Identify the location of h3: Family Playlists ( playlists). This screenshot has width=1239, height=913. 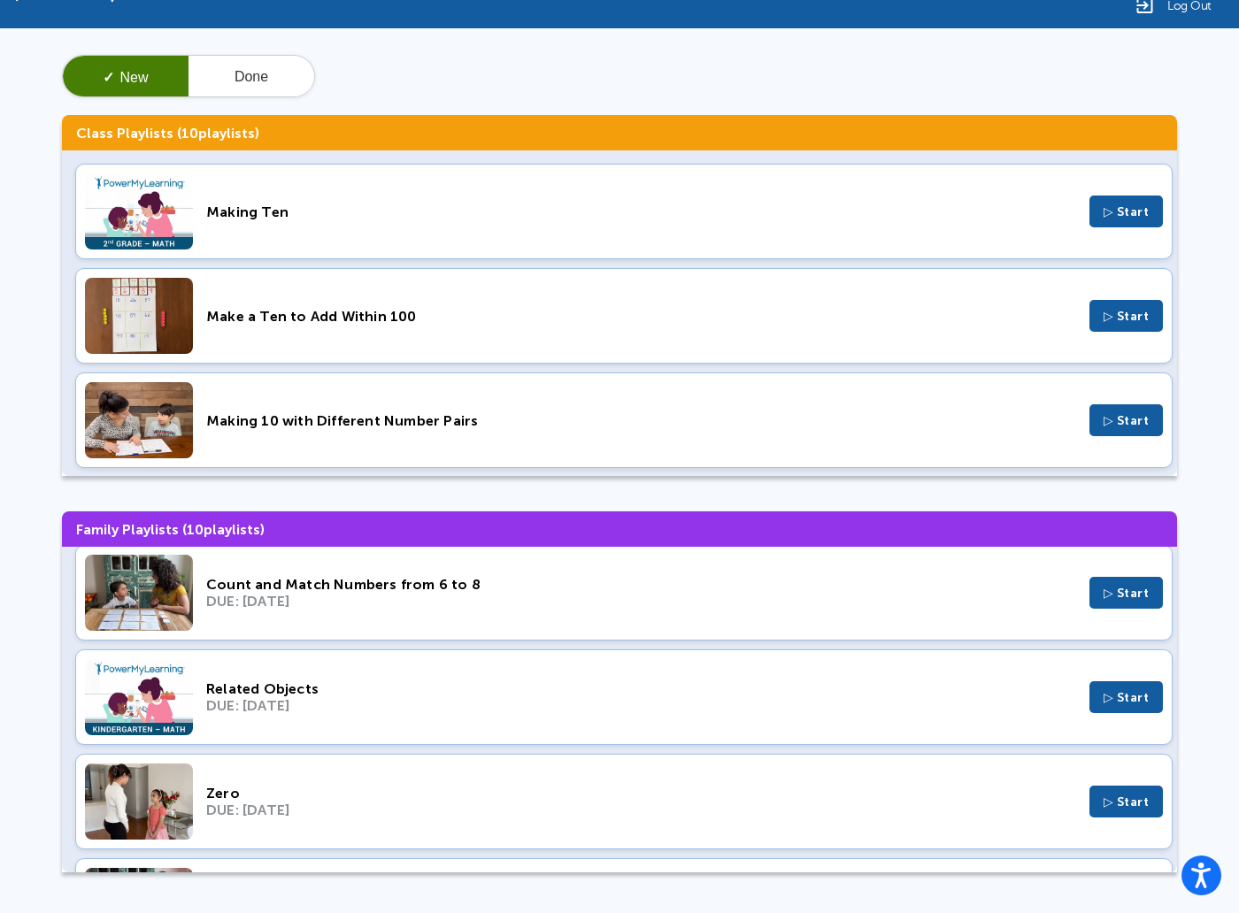
(619, 529).